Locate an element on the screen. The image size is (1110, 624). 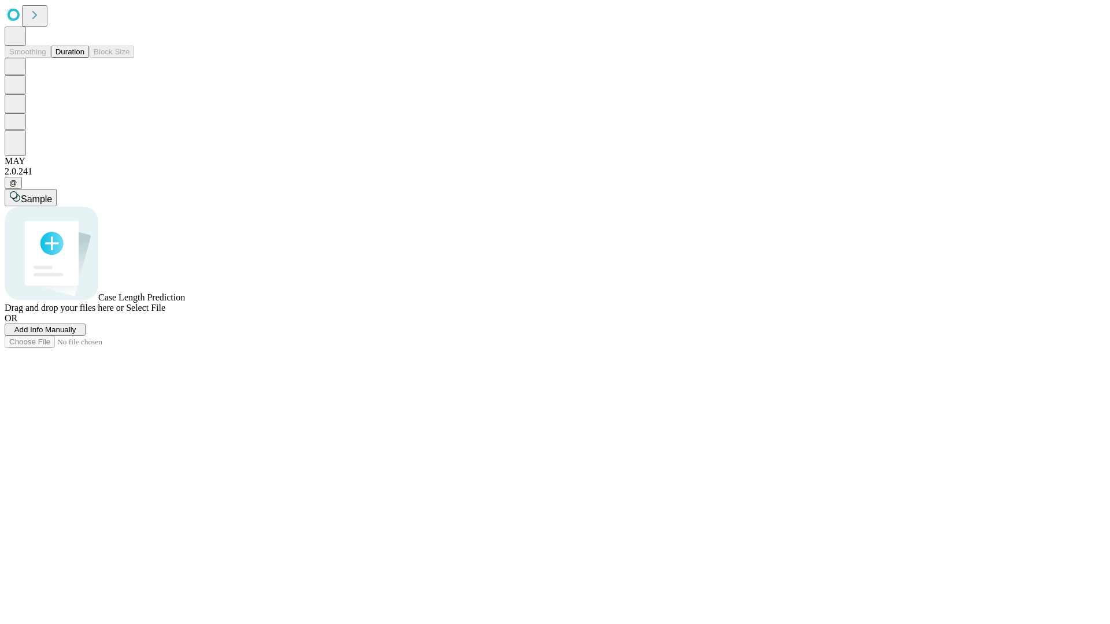
div: MAY is located at coordinates (555, 161).